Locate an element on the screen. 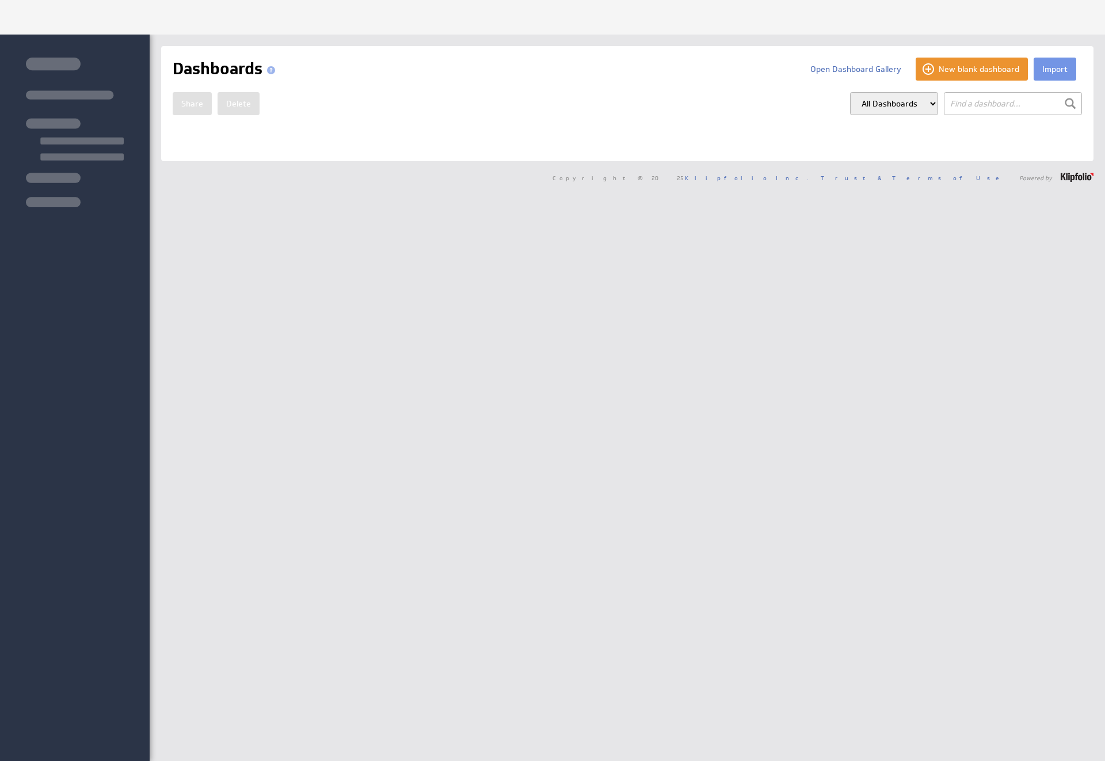 The width and height of the screenshot is (1105, 761). button: Import is located at coordinates (1055, 69).